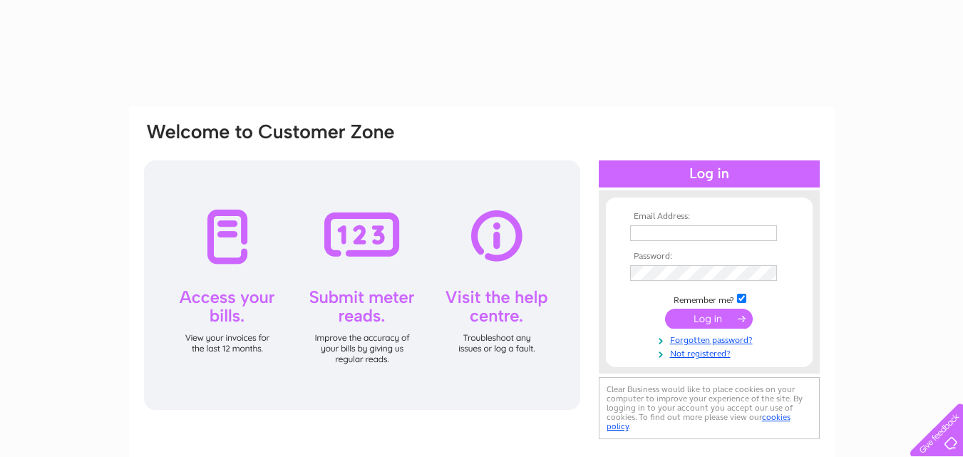 The height and width of the screenshot is (457, 963). I want to click on a: cookies policy, so click(699, 421).